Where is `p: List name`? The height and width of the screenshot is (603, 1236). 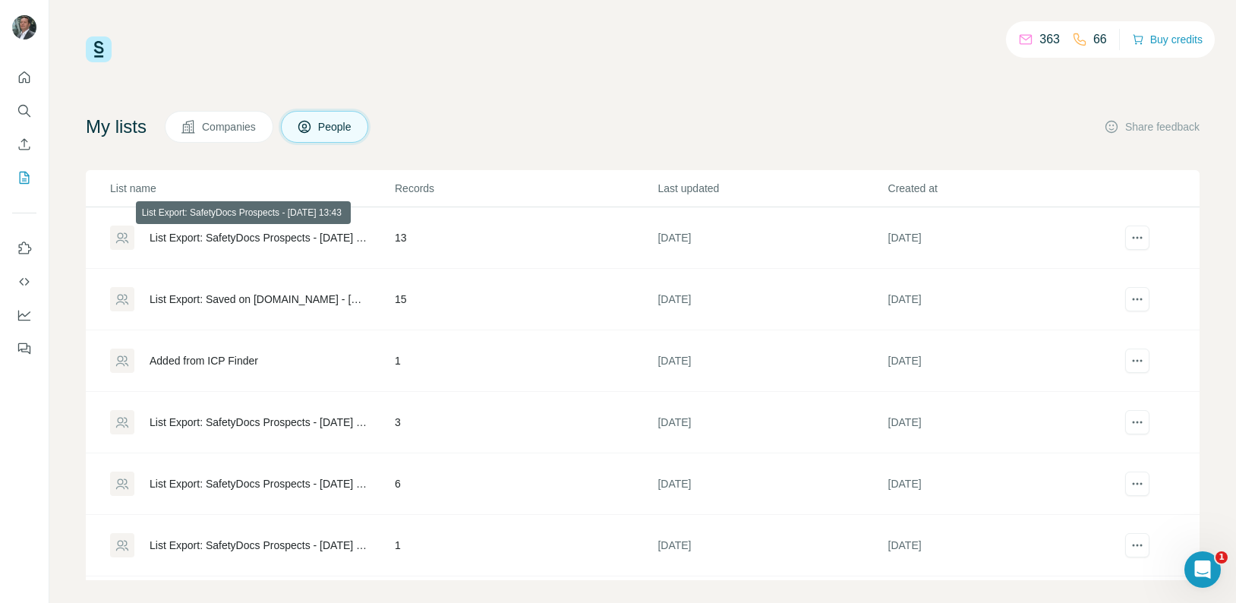 p: List name is located at coordinates (251, 188).